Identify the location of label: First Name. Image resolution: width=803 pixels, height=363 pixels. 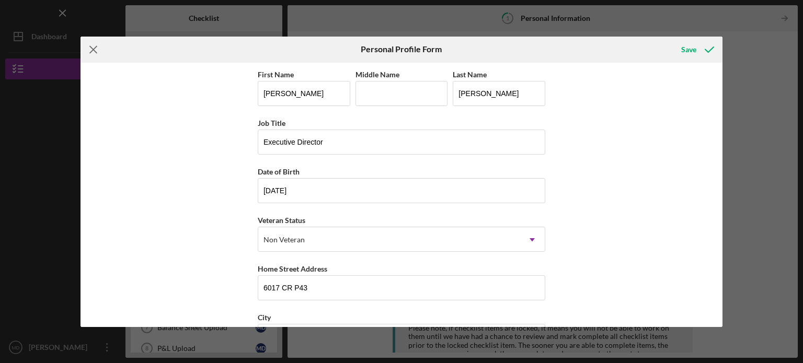
(275, 74).